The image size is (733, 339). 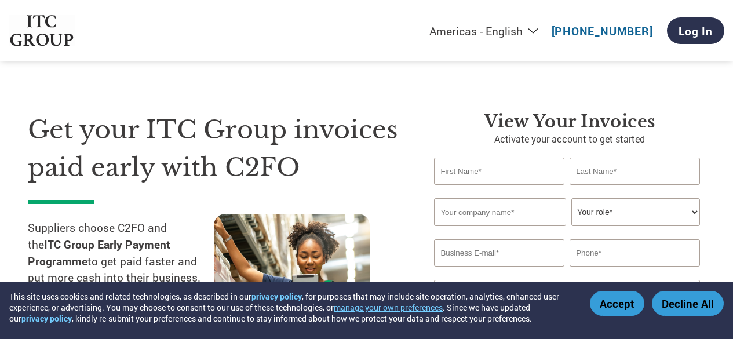 What do you see at coordinates (99, 253) in the screenshot?
I see `strong: ITC Group Early Payment Programme` at bounding box center [99, 253].